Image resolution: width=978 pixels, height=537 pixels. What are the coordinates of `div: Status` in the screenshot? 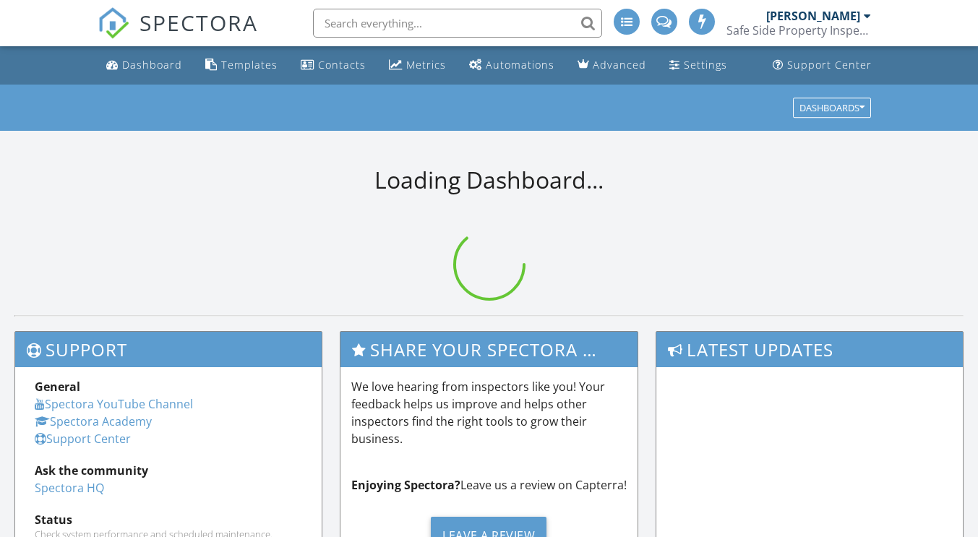 It's located at (168, 519).